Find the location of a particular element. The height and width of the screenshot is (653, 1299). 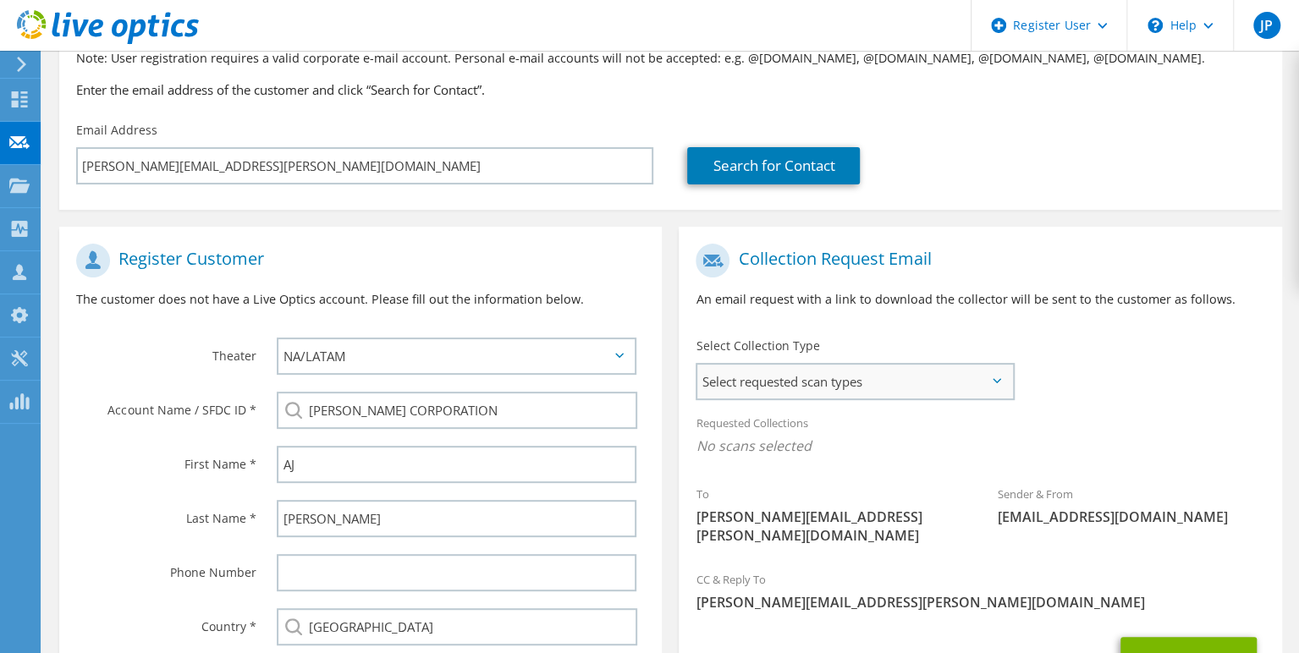

label: First Name * is located at coordinates (166, 460).